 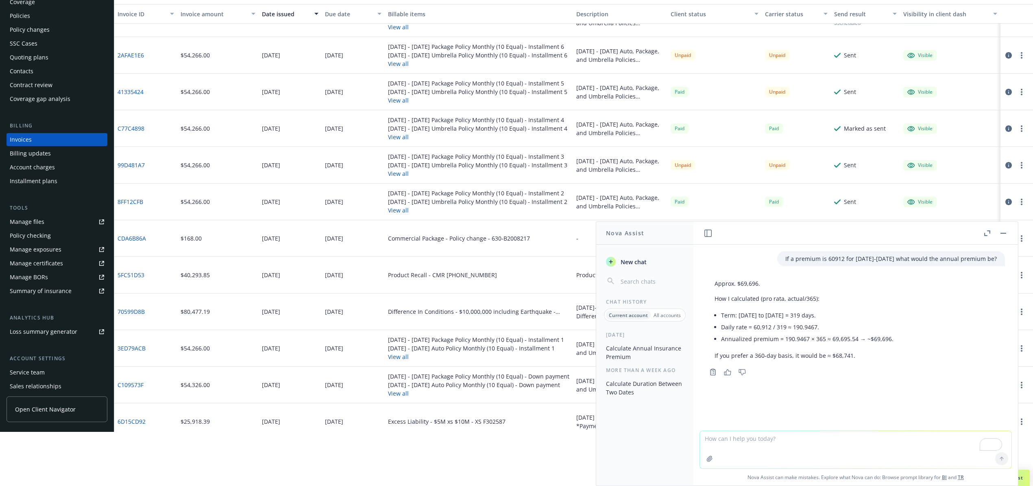 What do you see at coordinates (286, 14) in the screenshot?
I see `div: Date issued` at bounding box center [286, 14].